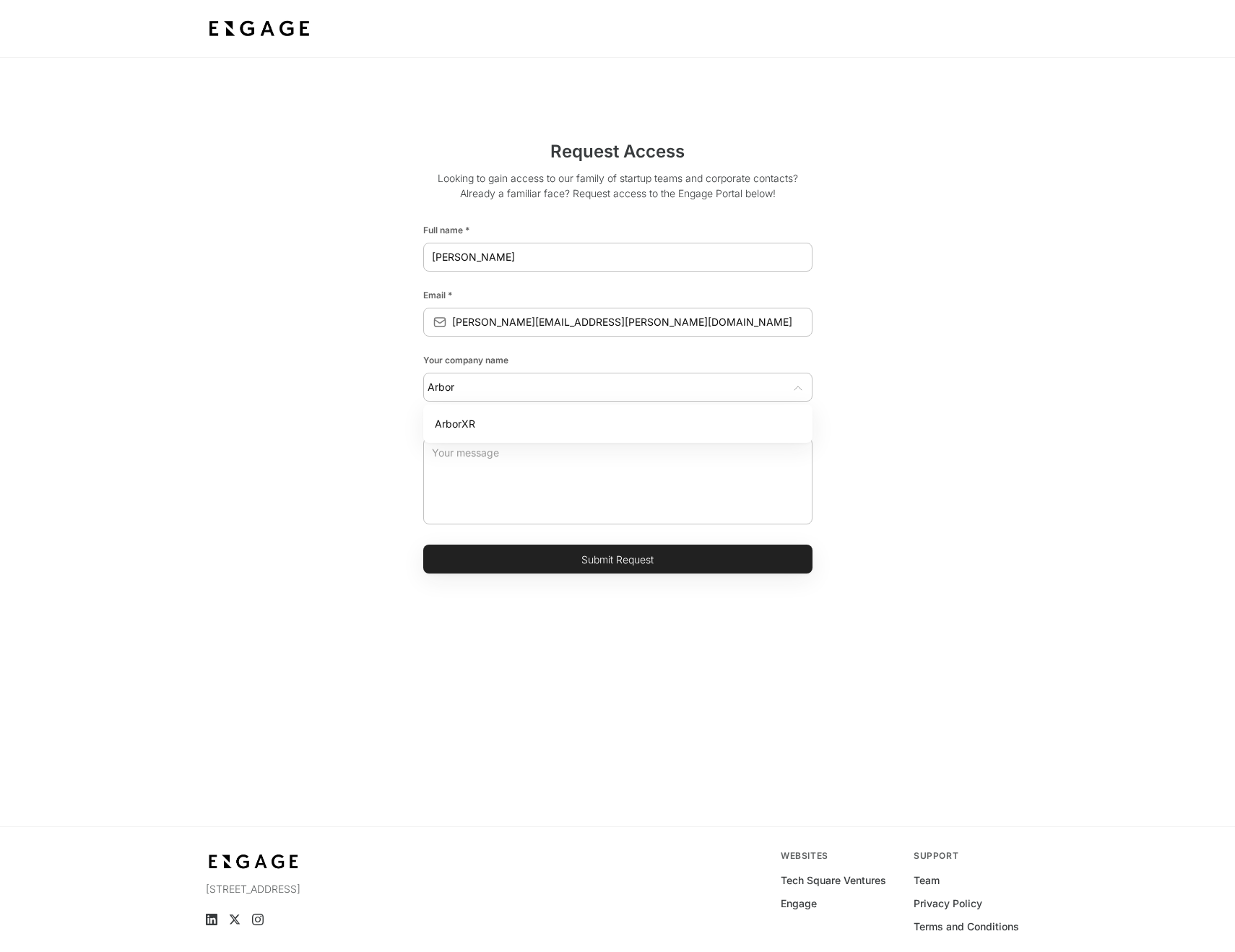 The width and height of the screenshot is (1235, 952). Describe the element at coordinates (618, 559) in the screenshot. I see `button: Submit Request` at that location.